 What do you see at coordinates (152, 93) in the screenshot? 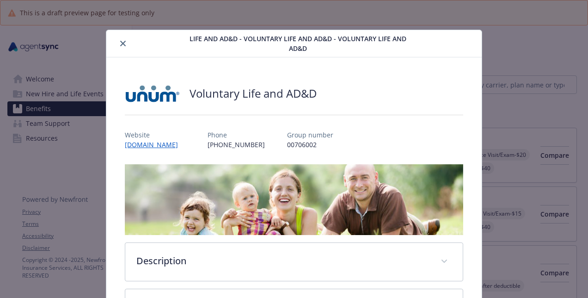
I see `img: UNUM` at bounding box center [152, 93].